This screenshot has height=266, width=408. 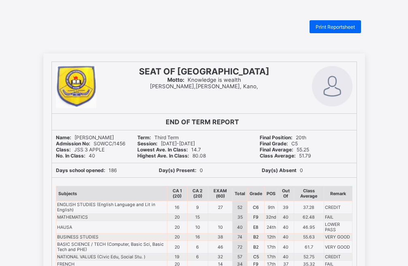 I want to click on th: EXAM (60), so click(x=220, y=194).